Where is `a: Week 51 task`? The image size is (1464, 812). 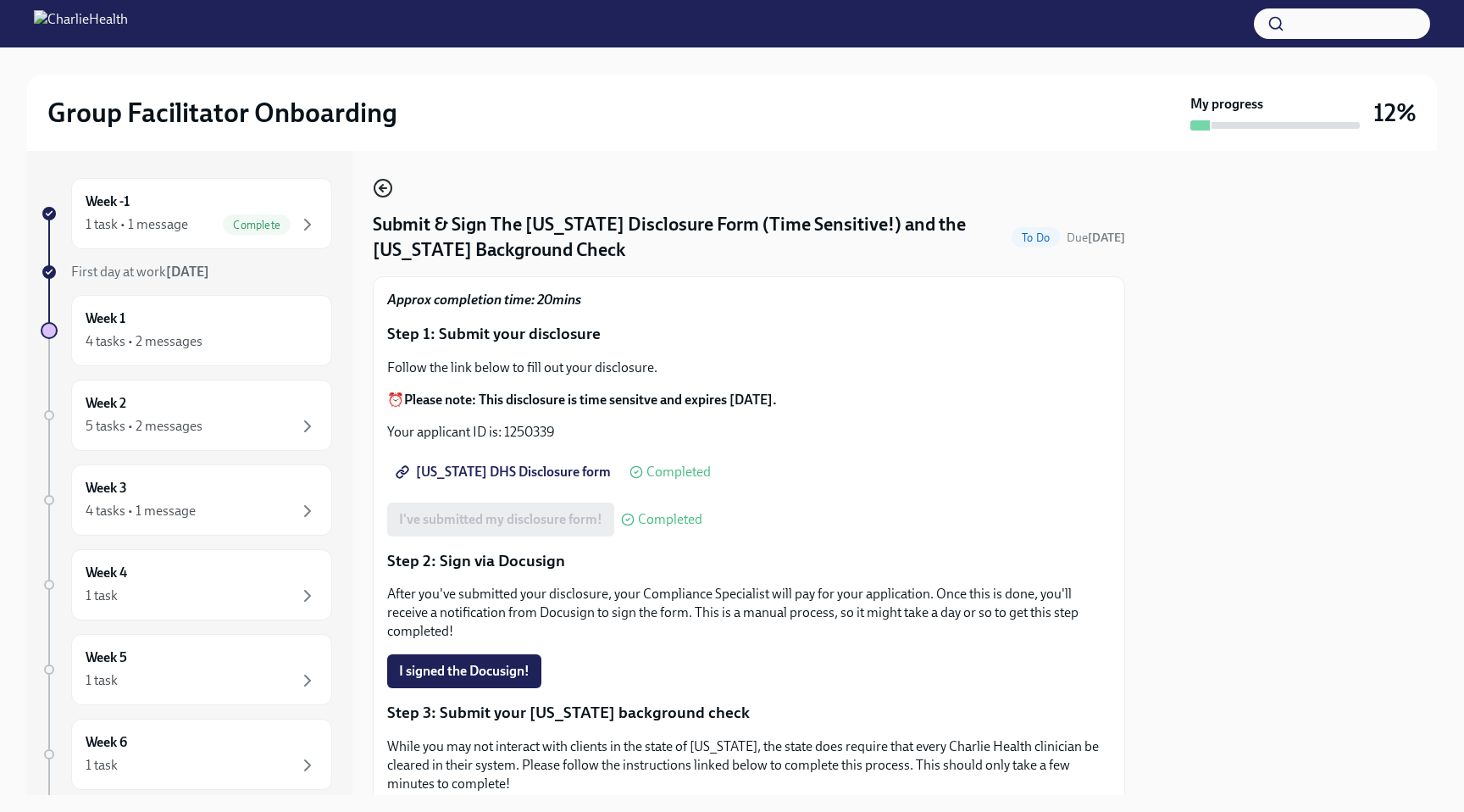
a: Week 51 task is located at coordinates (187, 669).